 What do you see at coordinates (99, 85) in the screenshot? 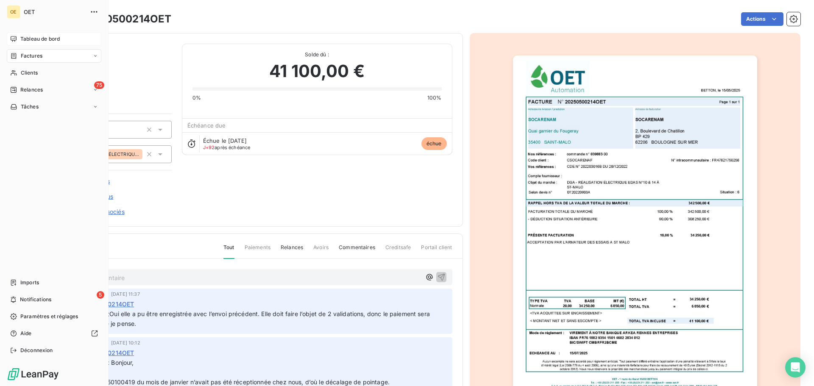
I see `span: 75` at bounding box center [99, 85].